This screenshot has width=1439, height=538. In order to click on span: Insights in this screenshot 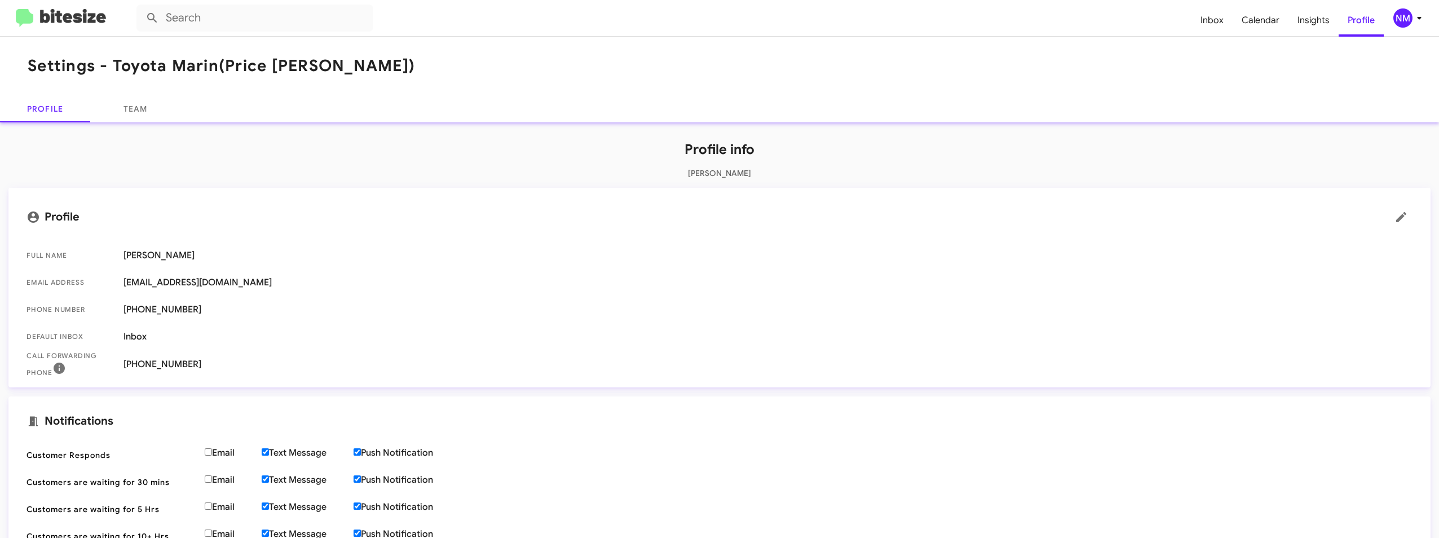, I will do `click(1313, 20)`.